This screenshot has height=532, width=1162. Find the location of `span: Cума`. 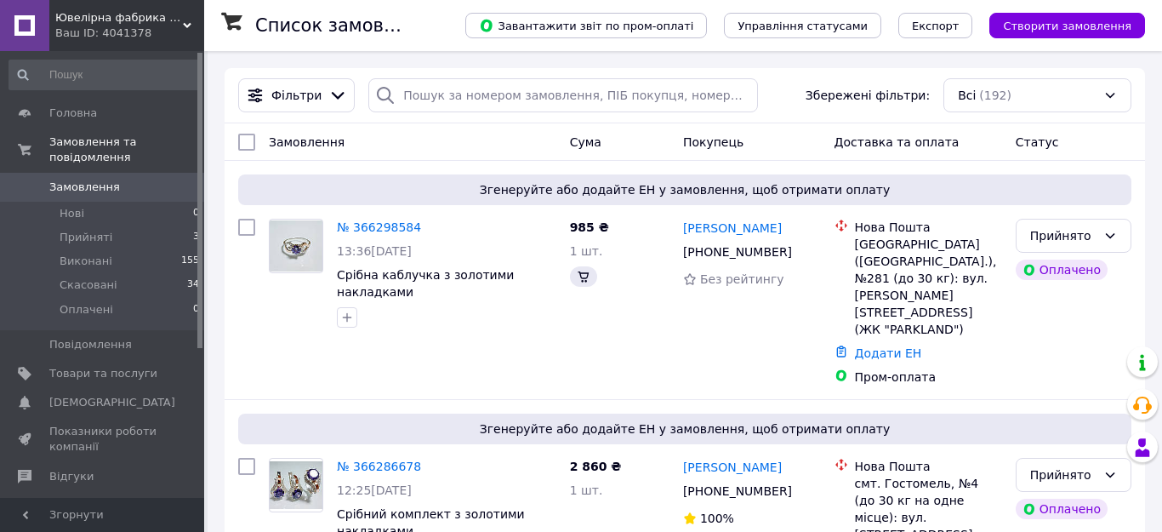

span: Cума is located at coordinates (585, 142).